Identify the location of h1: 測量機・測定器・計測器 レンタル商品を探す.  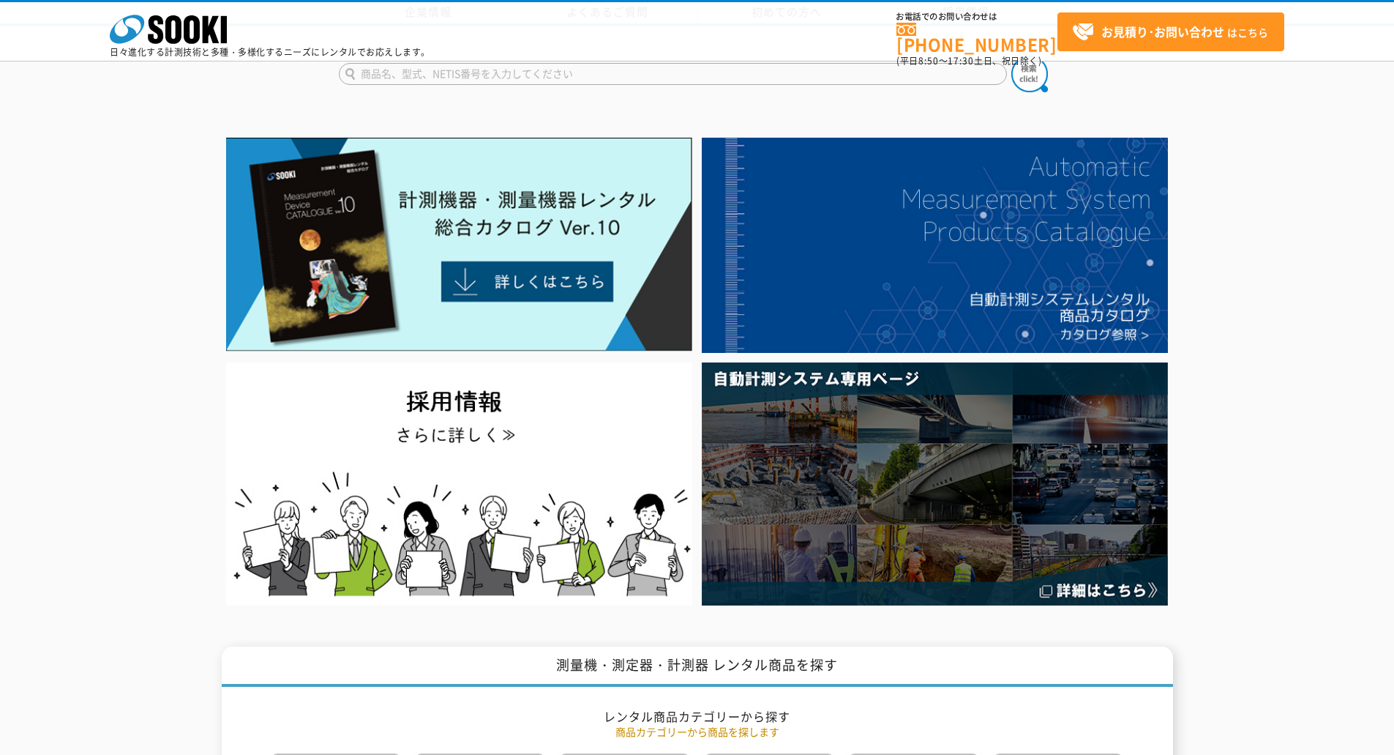
(698, 666).